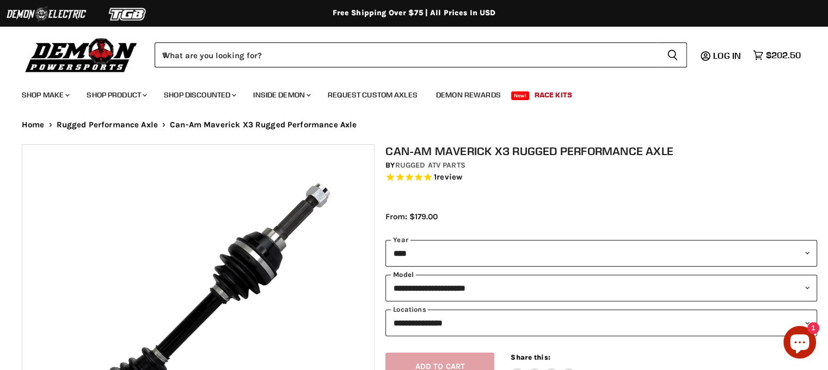 This screenshot has width=828, height=370. What do you see at coordinates (33, 125) in the screenshot?
I see `a: Home` at bounding box center [33, 125].